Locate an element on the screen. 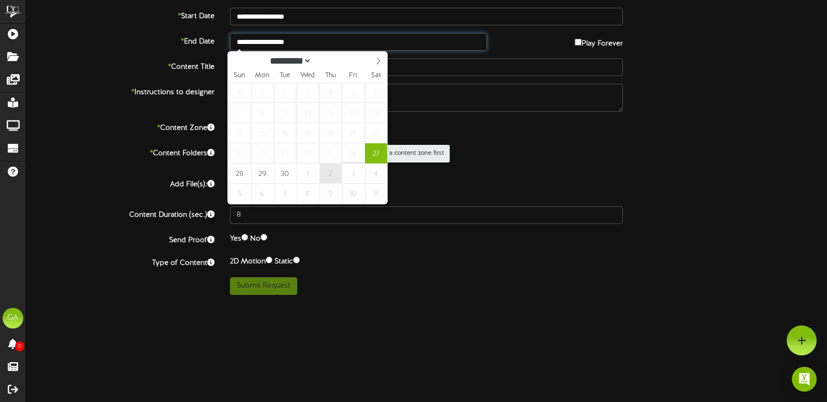 The height and width of the screenshot is (402, 827). span: September 7, 2025 is located at coordinates (239, 113).